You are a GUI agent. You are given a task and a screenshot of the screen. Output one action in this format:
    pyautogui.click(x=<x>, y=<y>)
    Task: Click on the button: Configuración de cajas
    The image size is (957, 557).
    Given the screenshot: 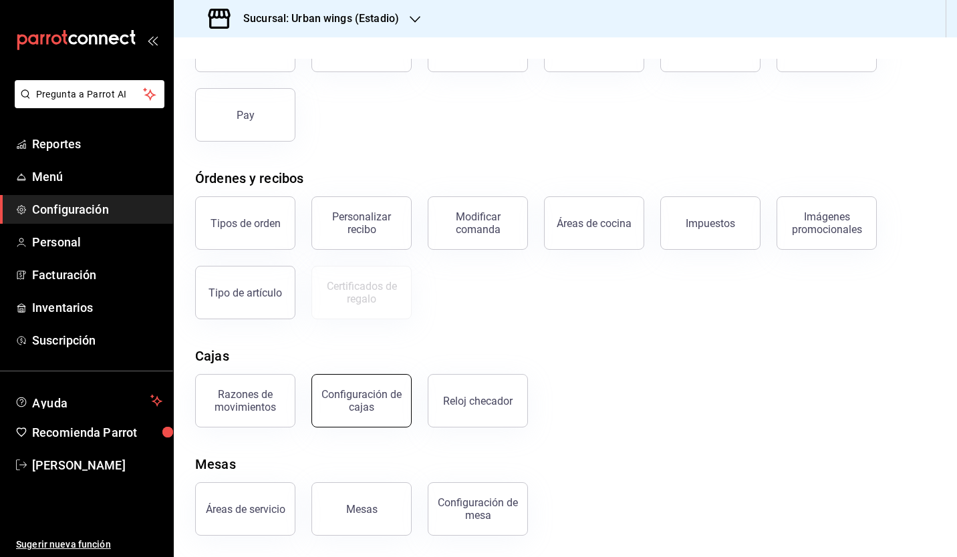 What is the action you would take?
    pyautogui.click(x=362, y=401)
    